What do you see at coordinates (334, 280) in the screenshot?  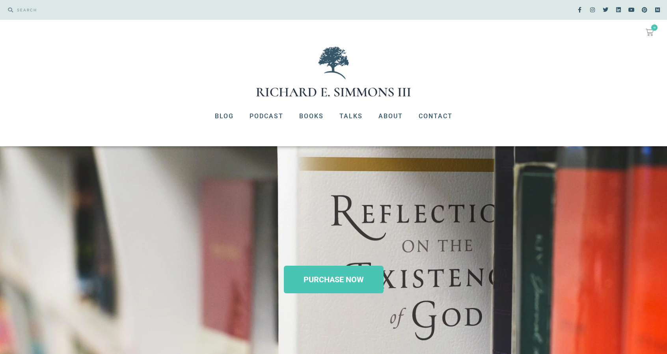 I see `span: PURCHASE NOW` at bounding box center [334, 280].